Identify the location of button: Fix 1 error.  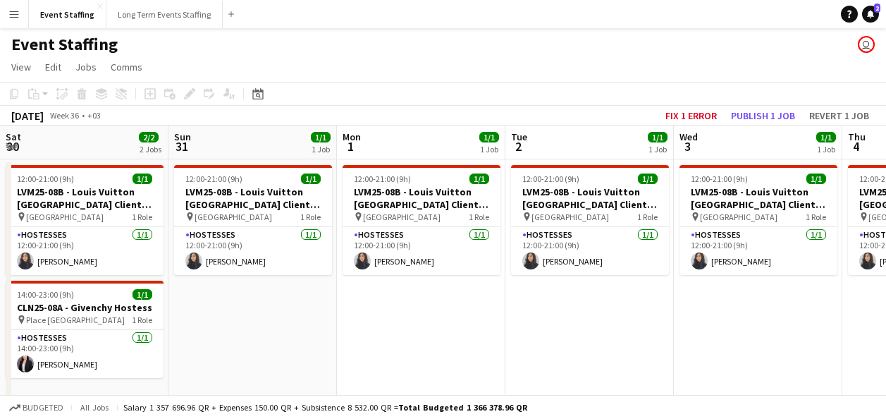
(690, 116).